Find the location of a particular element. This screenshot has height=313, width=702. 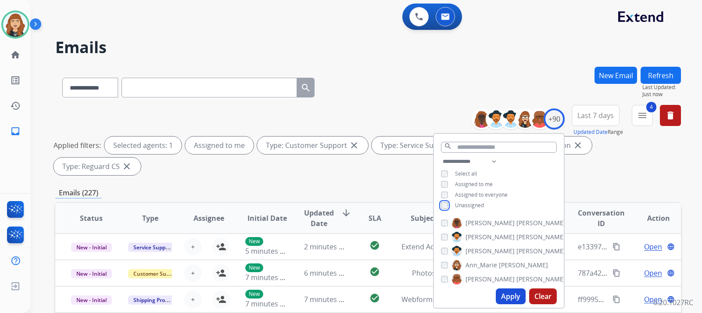

th: Action is located at coordinates (652, 218).